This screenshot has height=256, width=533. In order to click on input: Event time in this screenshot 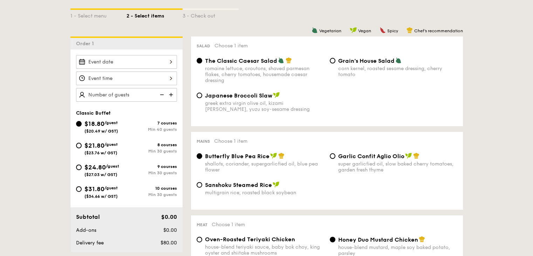, I will do `click(127, 78)`.